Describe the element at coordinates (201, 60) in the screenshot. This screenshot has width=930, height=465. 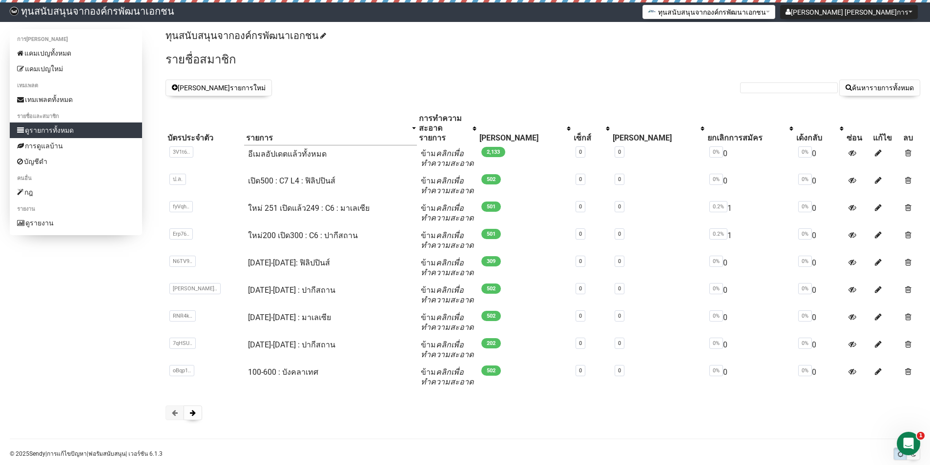
I see `font: รายชื่อสมาชิก` at that location.